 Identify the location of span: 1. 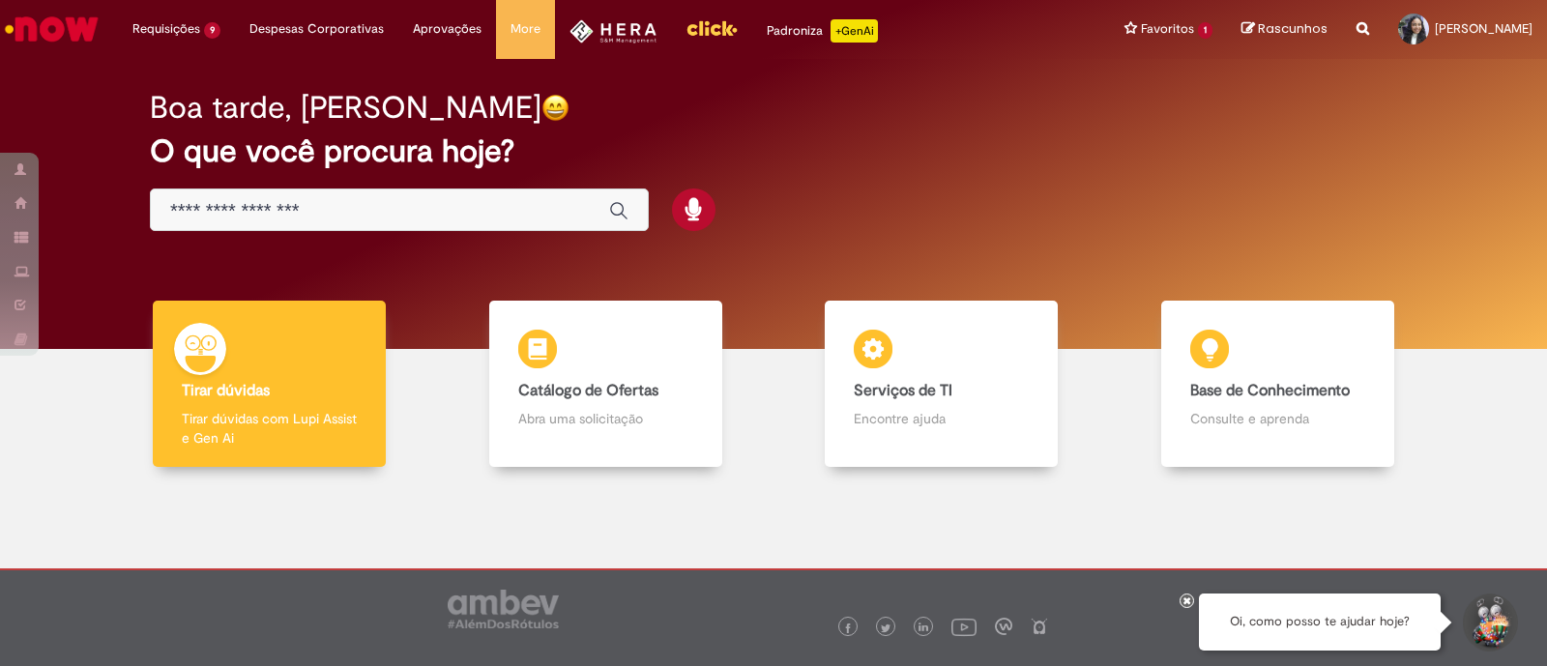
(1205, 30).